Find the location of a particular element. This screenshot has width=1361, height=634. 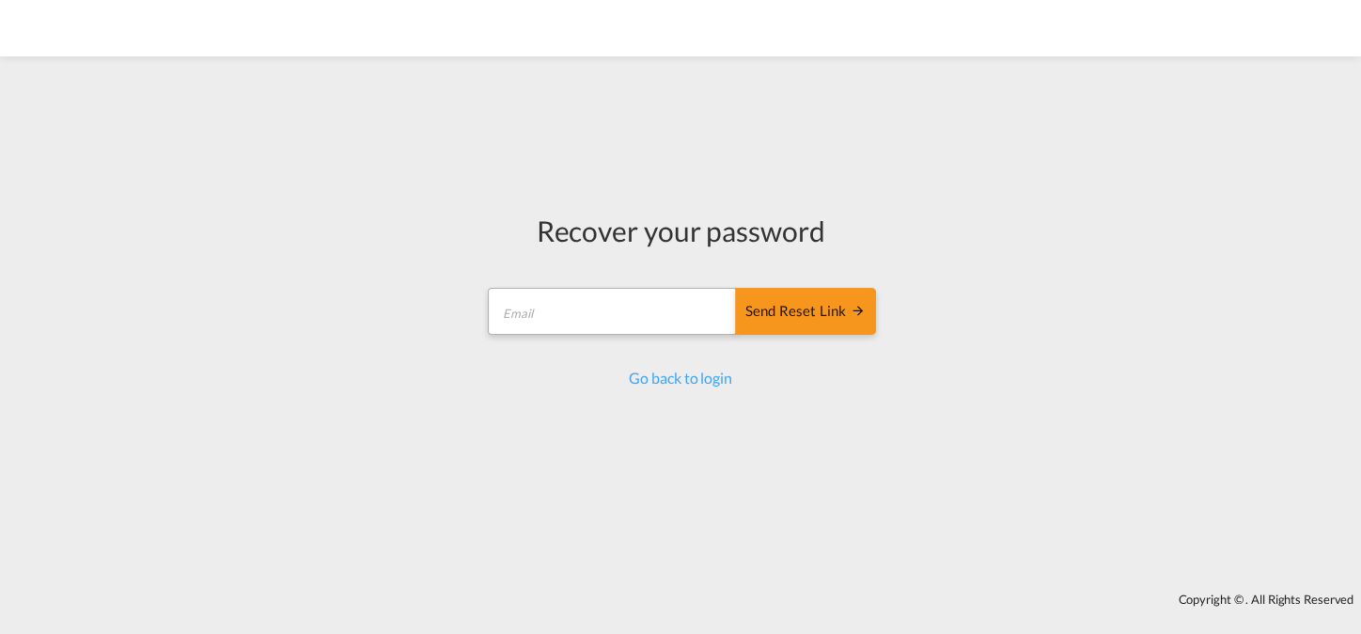

input: Email is located at coordinates (612, 311).